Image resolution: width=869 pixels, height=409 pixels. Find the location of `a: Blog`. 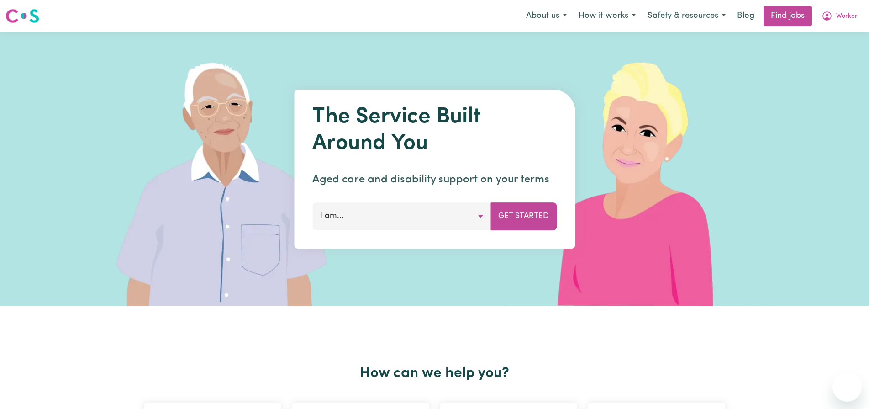

a: Blog is located at coordinates (745, 16).